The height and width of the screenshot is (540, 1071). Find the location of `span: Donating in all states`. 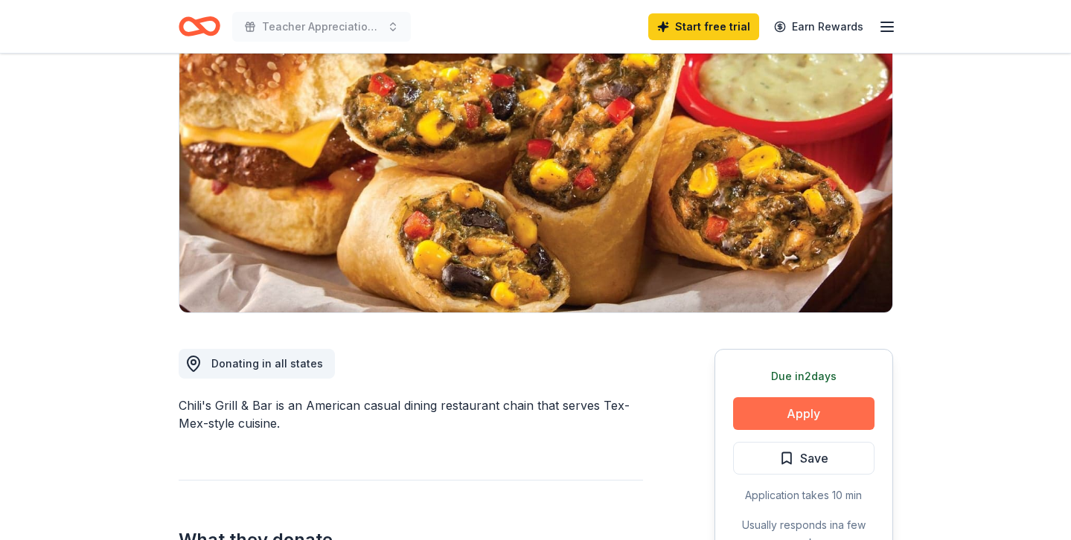

span: Donating in all states is located at coordinates (267, 363).